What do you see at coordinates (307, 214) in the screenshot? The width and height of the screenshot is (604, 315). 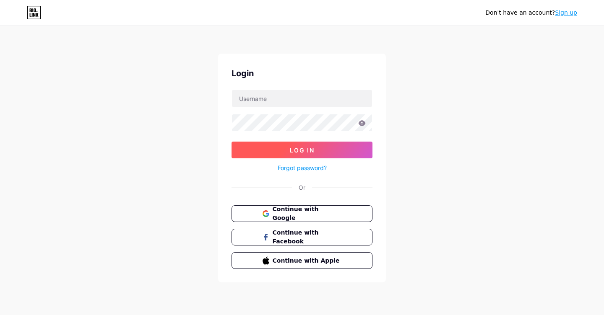 I see `span: Continue with Google` at bounding box center [307, 214].